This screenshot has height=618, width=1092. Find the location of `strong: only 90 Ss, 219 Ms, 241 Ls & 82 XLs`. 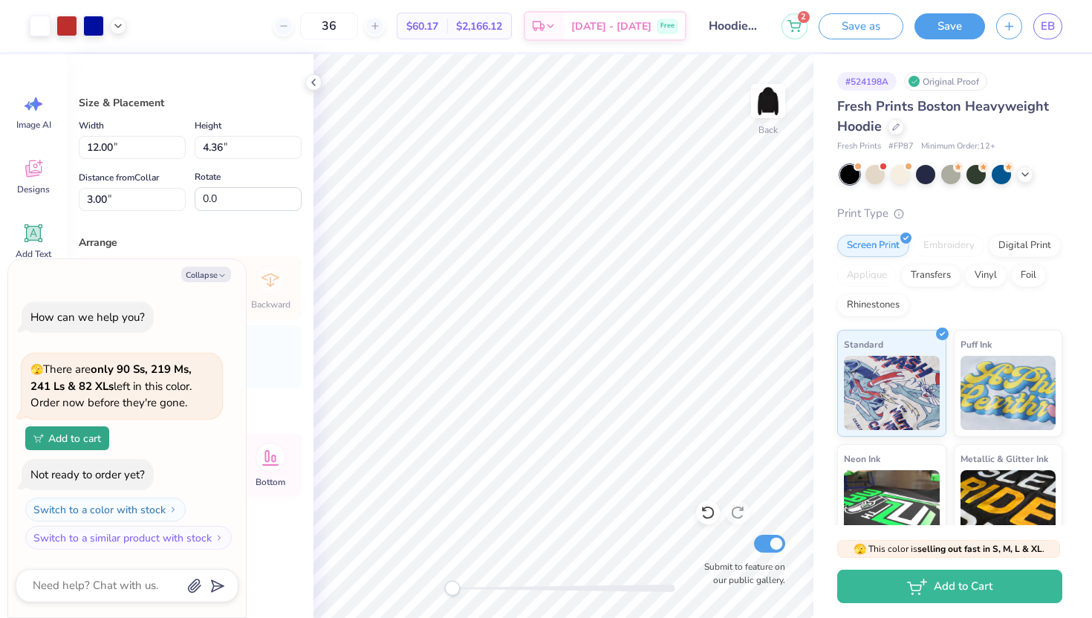

strong: only 90 Ss, 219 Ms, 241 Ls & 82 XLs is located at coordinates (111, 377).